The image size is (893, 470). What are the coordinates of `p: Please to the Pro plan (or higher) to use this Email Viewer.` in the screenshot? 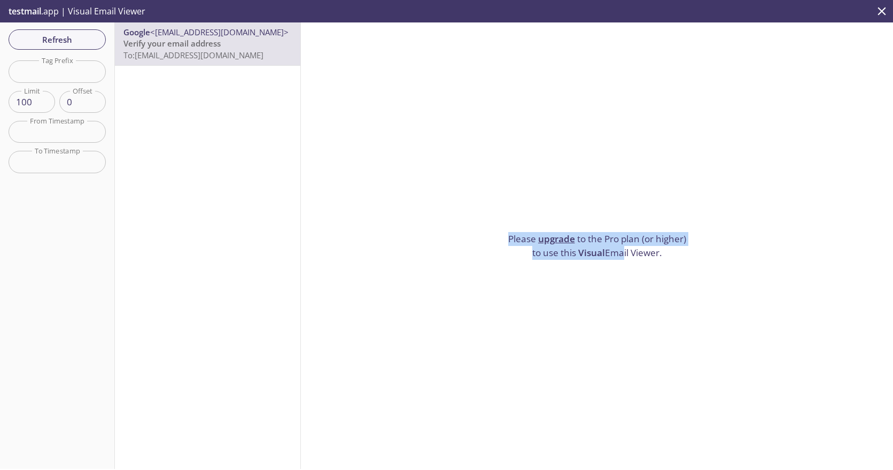 It's located at (597, 245).